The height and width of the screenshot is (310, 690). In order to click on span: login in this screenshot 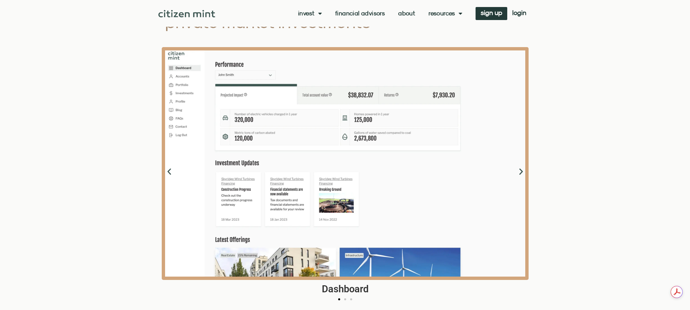, I will do `click(519, 13)`.